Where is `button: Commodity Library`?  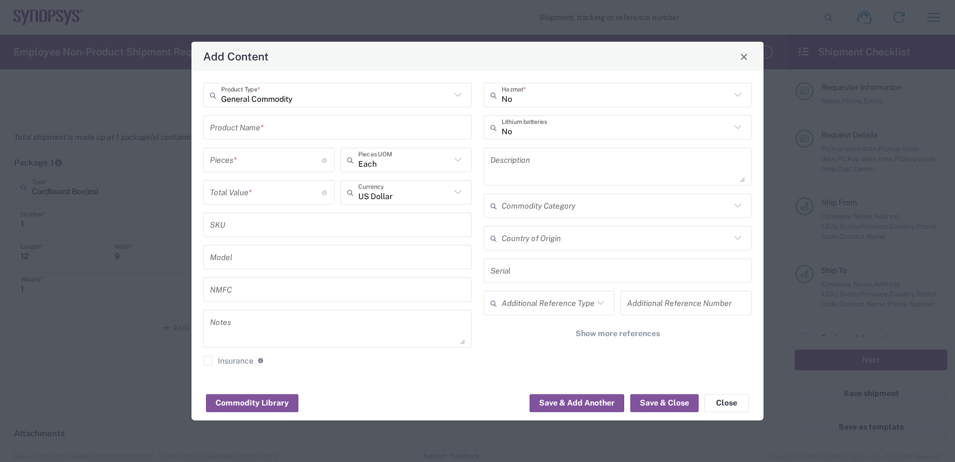 button: Commodity Library is located at coordinates (252, 403).